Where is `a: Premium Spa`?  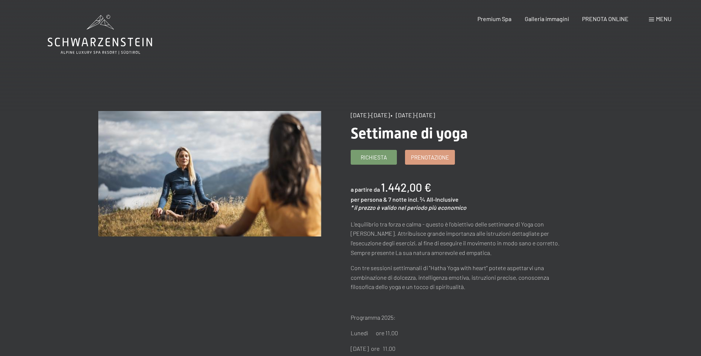
a: Premium Spa is located at coordinates (495, 18).